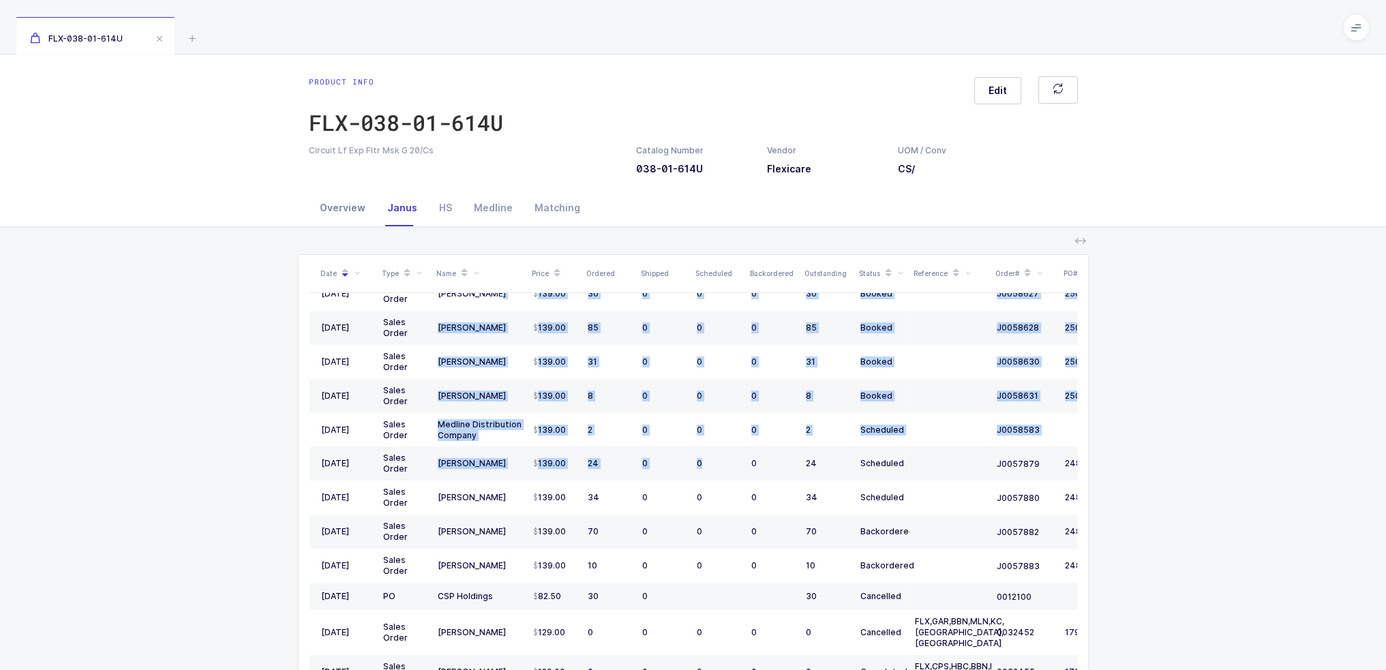 The height and width of the screenshot is (670, 1386). What do you see at coordinates (882, 273) in the screenshot?
I see `div: Status` at bounding box center [882, 273].